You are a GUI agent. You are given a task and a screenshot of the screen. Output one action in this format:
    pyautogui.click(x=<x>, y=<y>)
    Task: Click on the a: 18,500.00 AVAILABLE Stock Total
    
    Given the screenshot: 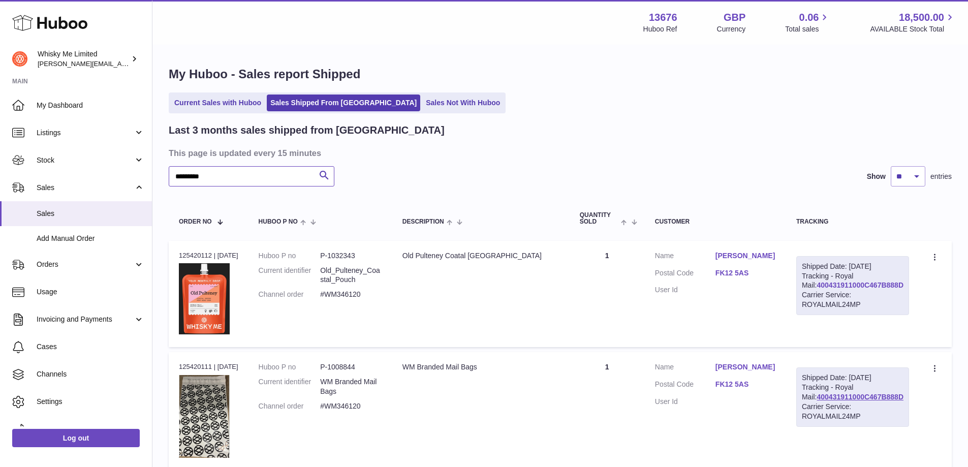 What is the action you would take?
    pyautogui.click(x=913, y=22)
    